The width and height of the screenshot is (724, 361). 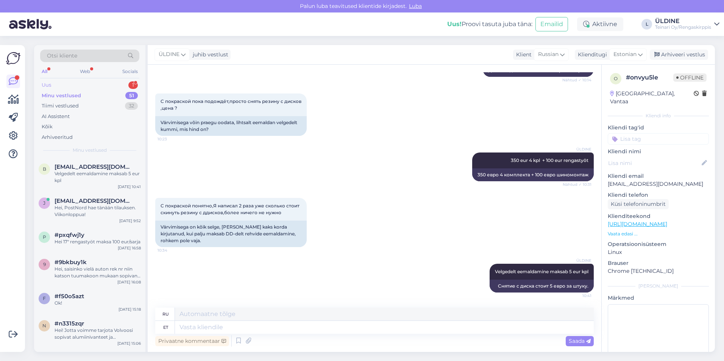 What do you see at coordinates (490, 24) in the screenshot?
I see `div: Proovi tasuta juba täna:` at bounding box center [490, 24].